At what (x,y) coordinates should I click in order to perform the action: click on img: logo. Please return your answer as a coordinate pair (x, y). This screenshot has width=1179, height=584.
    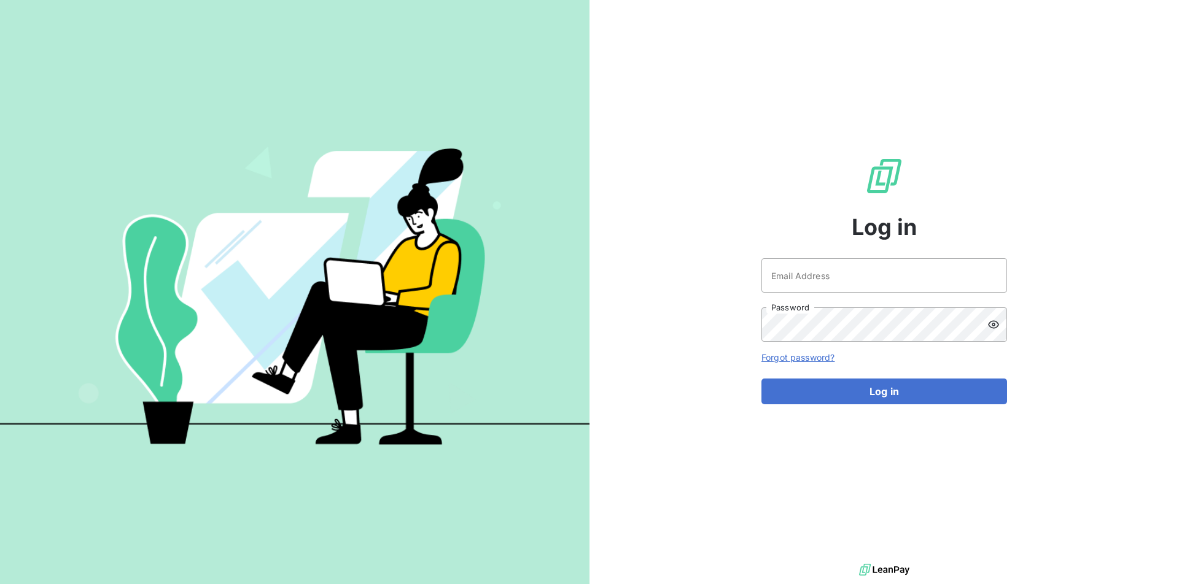
    Looking at the image, I should click on (884, 570).